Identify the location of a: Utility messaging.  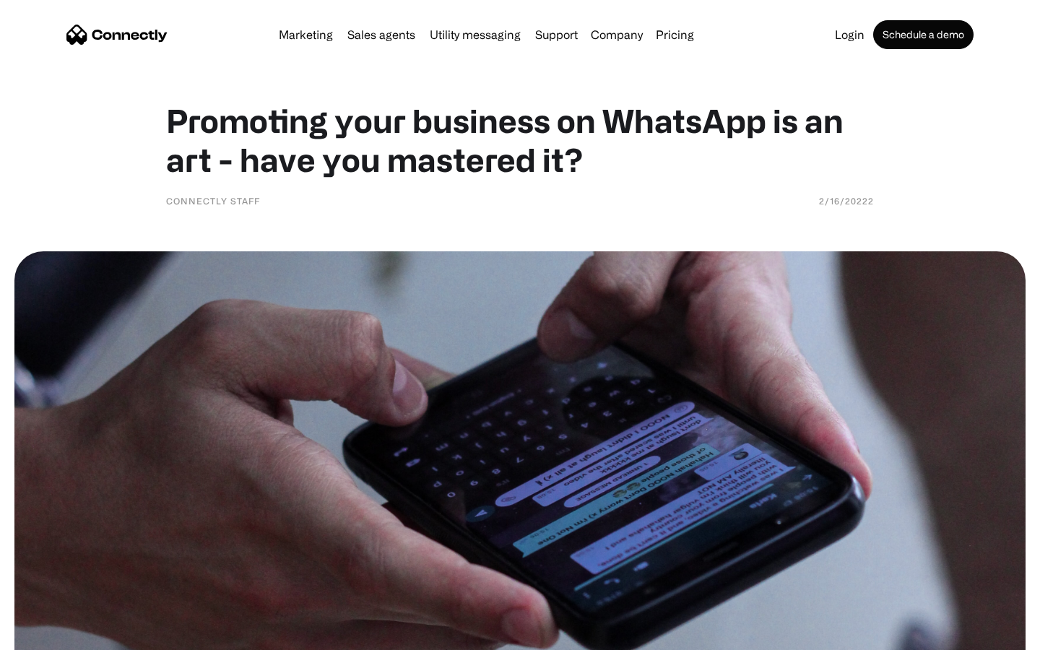
(475, 35).